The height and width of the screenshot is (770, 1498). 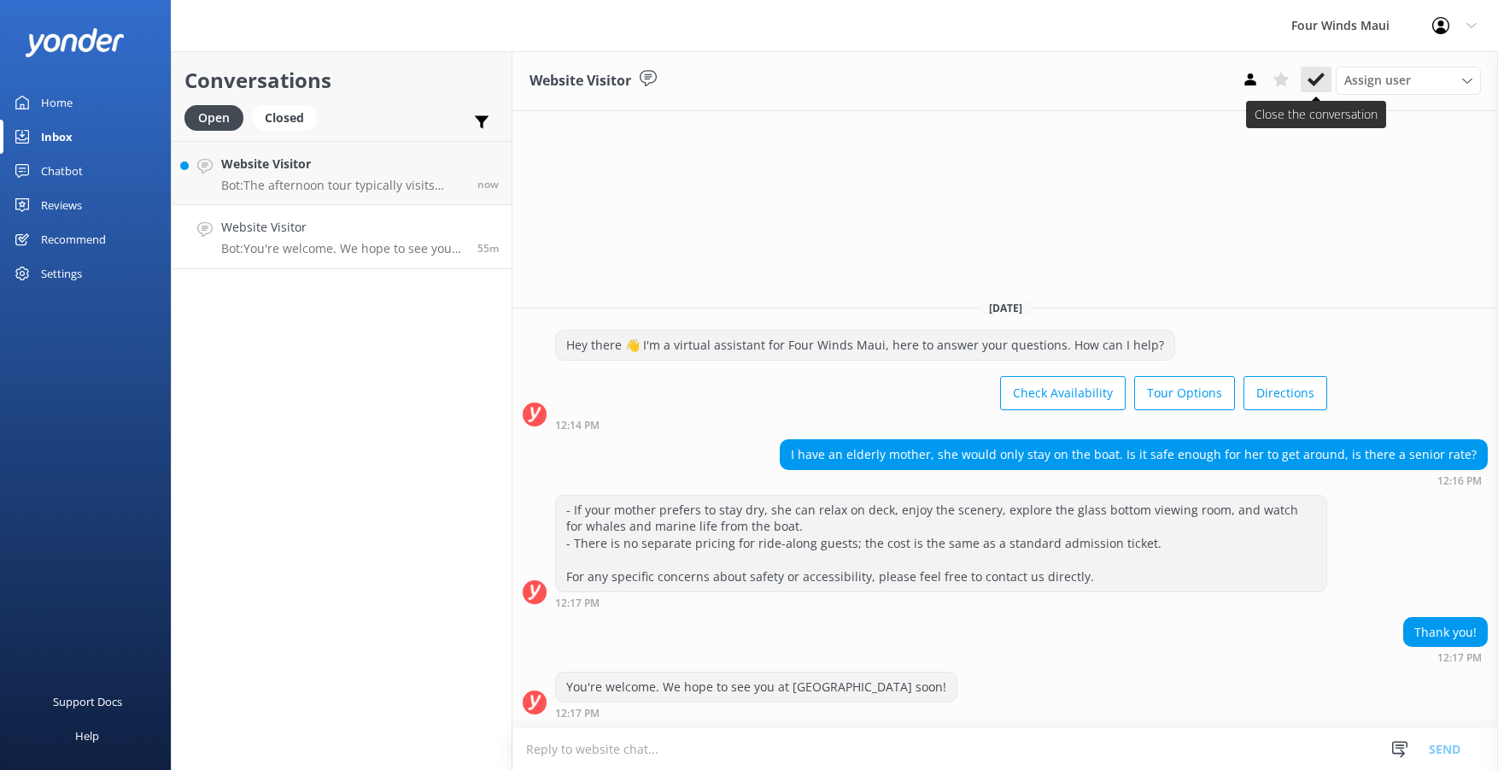 I want to click on div: Recommend, so click(x=73, y=239).